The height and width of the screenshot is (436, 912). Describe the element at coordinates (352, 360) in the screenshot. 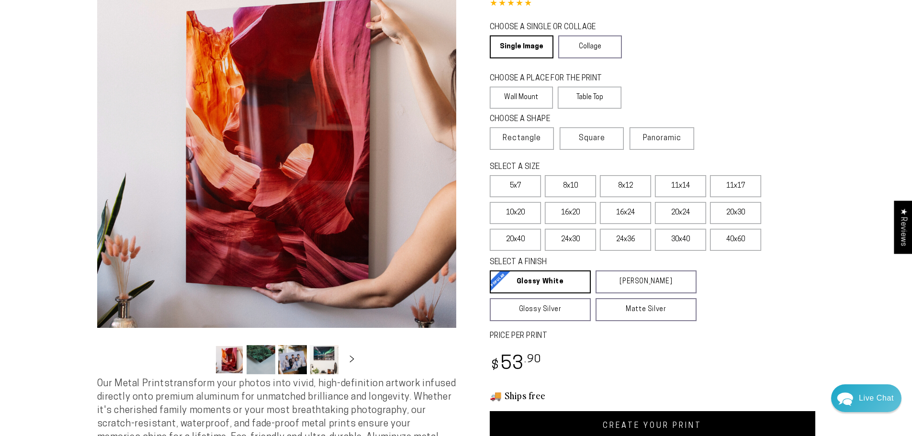

I see `button: Slide right` at that location.